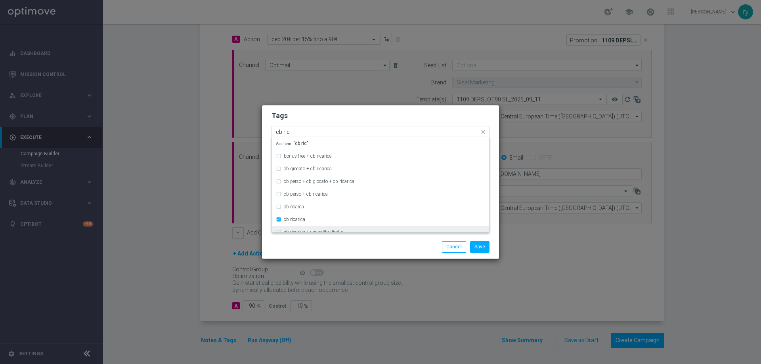 Image resolution: width=761 pixels, height=364 pixels. Describe the element at coordinates (305, 194) in the screenshot. I see `label: cb perso + cb ricarica` at that location.